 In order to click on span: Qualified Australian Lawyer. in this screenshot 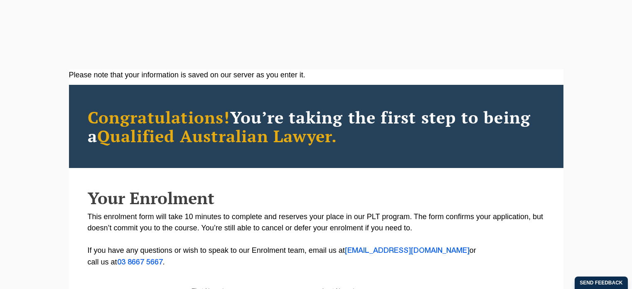, I will do `click(217, 135)`.